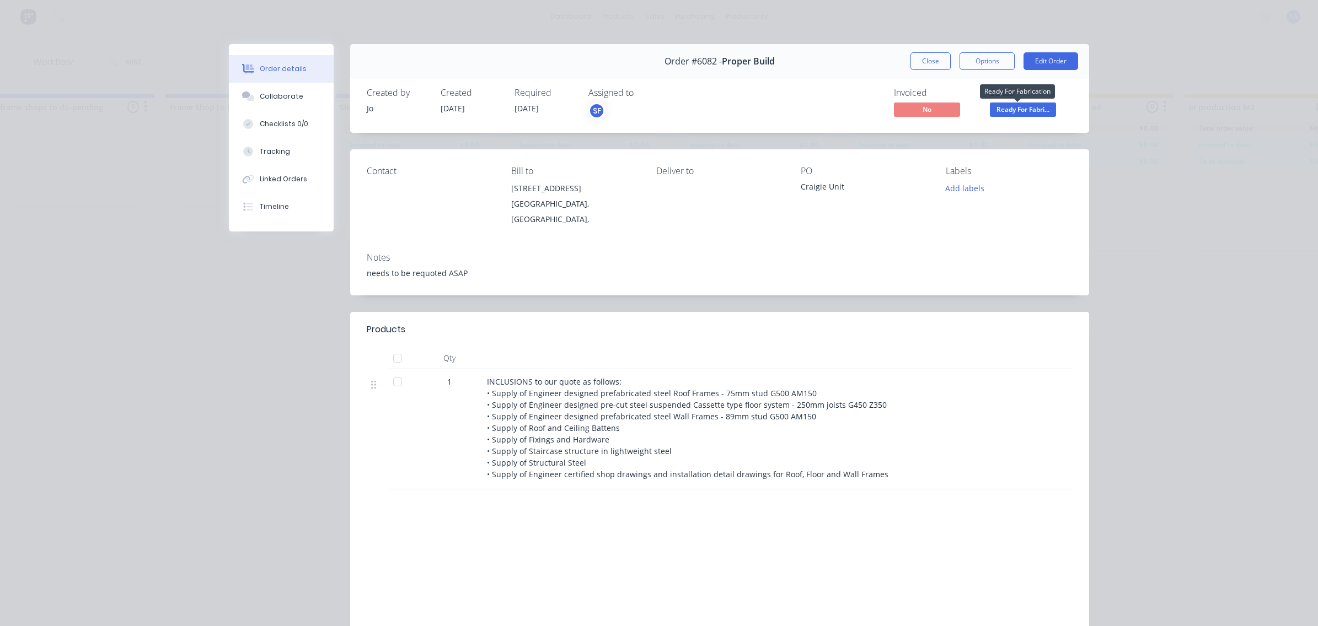  I want to click on div: Deliver to, so click(719, 171).